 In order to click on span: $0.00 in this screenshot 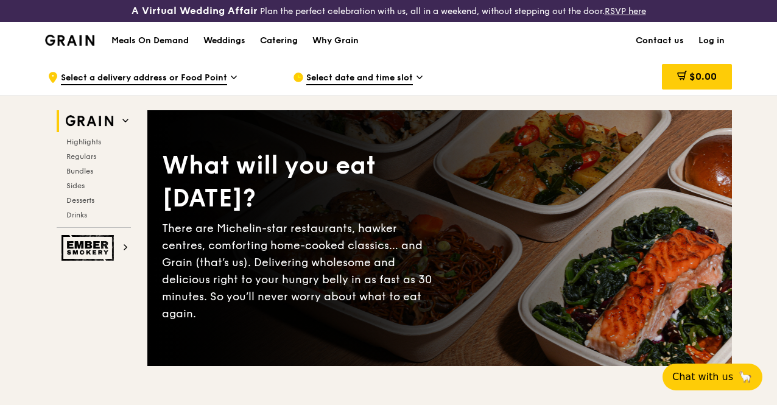, I will do `click(702, 76)`.